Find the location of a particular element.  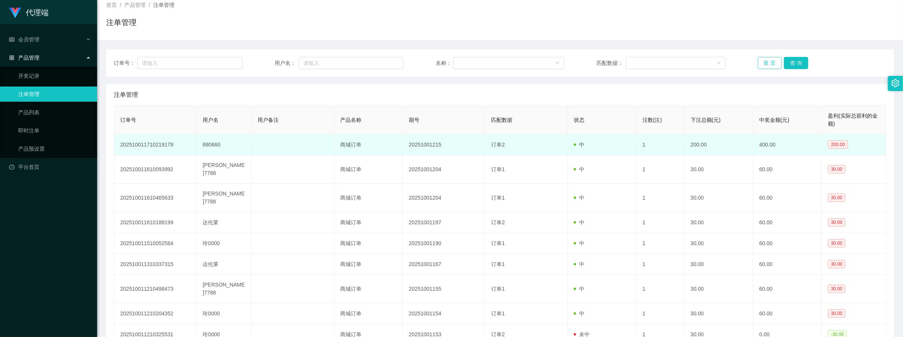

span: 200.00 is located at coordinates (838, 145).